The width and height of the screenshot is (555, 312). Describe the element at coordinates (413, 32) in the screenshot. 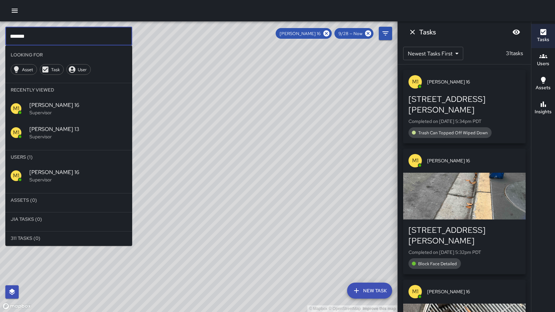

I see `button: Dismiss` at that location.